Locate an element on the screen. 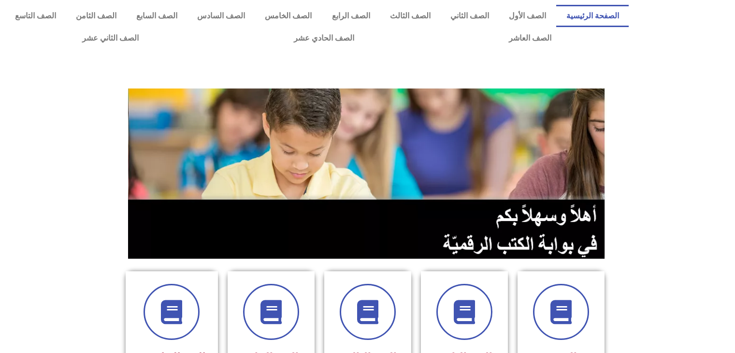  a: الصف السادس is located at coordinates (221, 16).